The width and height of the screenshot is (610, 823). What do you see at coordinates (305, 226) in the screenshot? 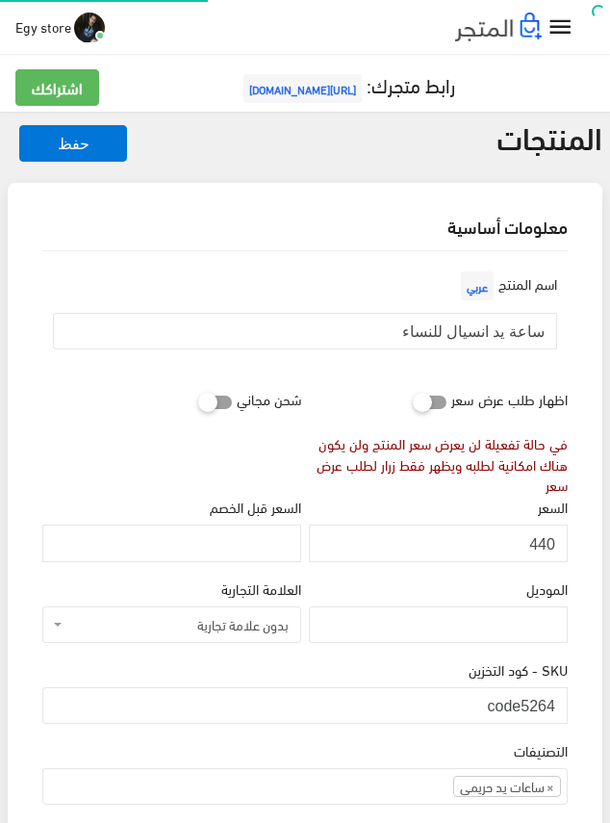
I see `h2: معلومات أساسية` at bounding box center [305, 226].